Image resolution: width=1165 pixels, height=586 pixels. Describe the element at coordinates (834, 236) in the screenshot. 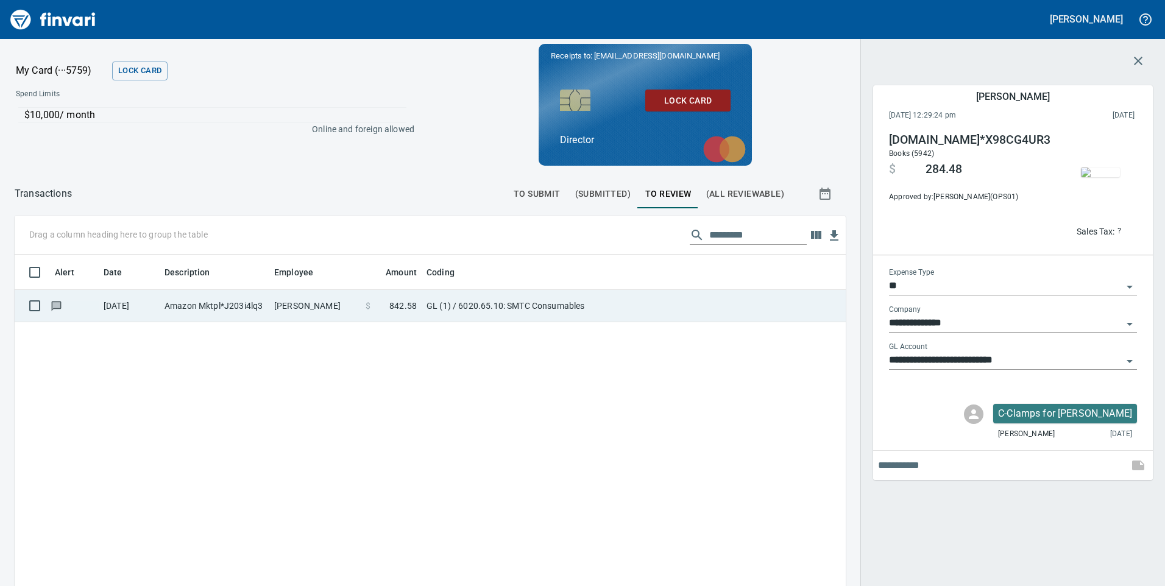

I see `button: Download Table` at that location.